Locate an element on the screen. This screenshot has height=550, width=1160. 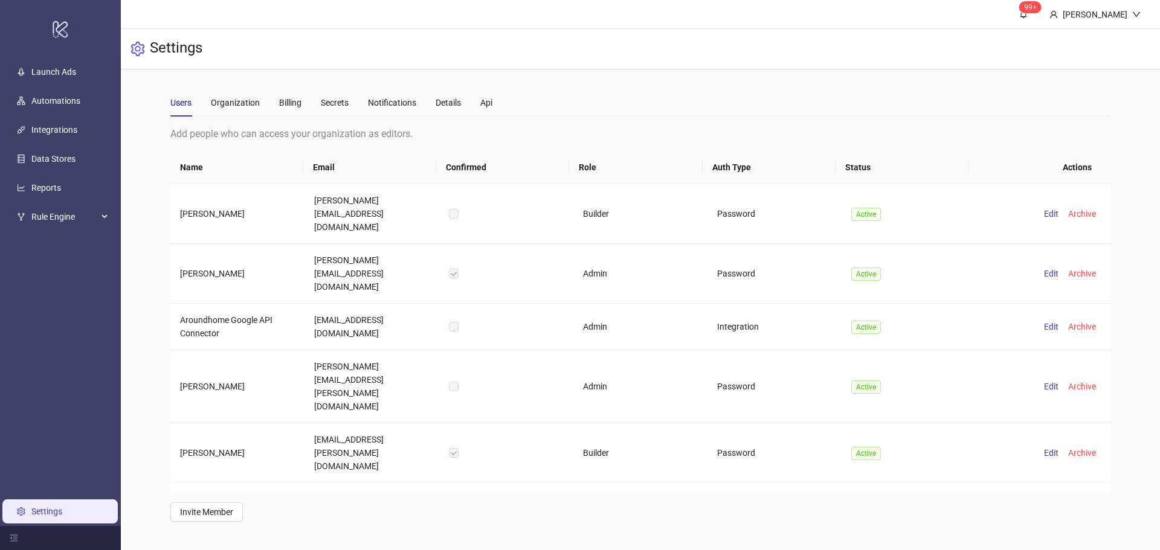
sup: 671 is located at coordinates (1030, 7).